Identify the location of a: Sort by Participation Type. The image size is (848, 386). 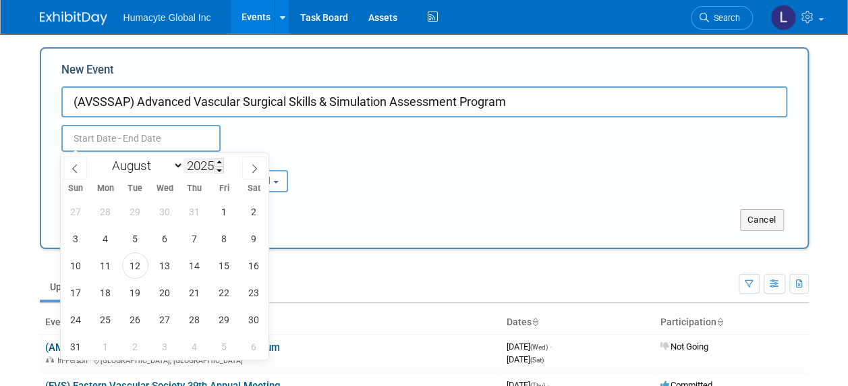
(719, 322).